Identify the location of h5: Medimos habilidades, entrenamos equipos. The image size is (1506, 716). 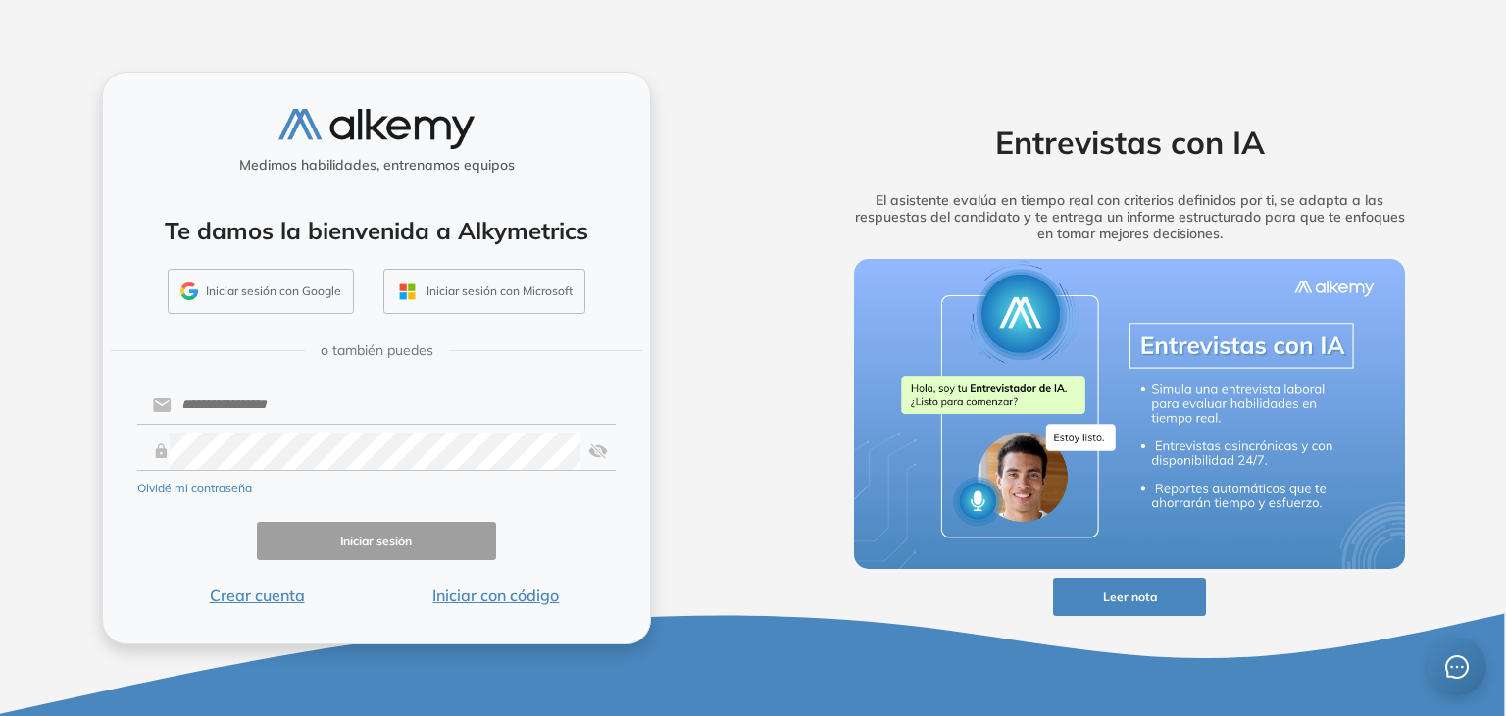
(376, 165).